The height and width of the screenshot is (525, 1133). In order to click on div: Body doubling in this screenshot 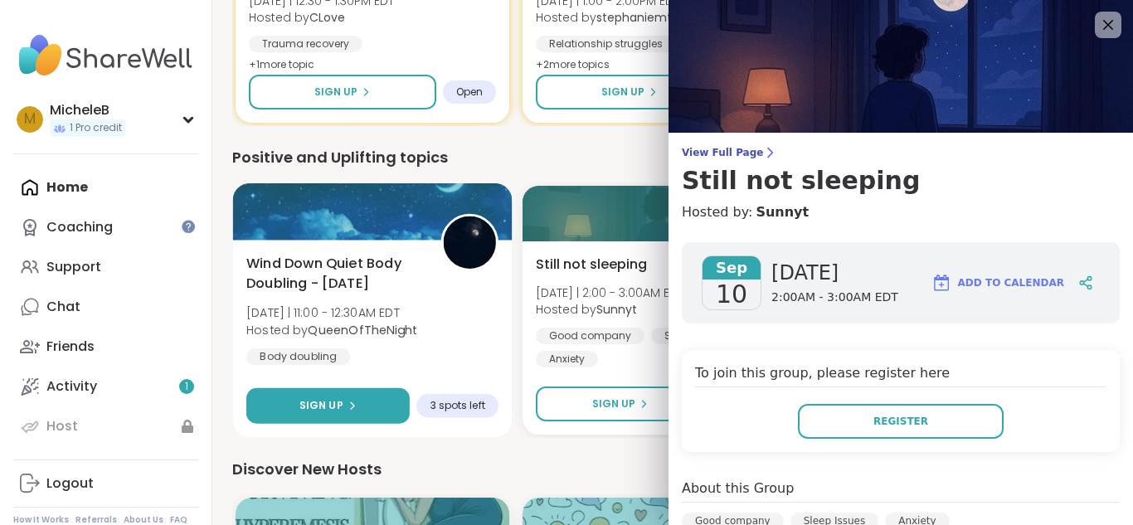, I will do `click(298, 357)`.